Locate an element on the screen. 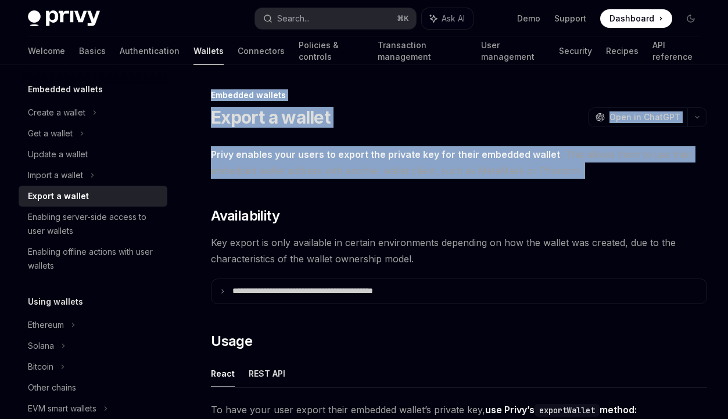  span: Usage is located at coordinates (231, 341).